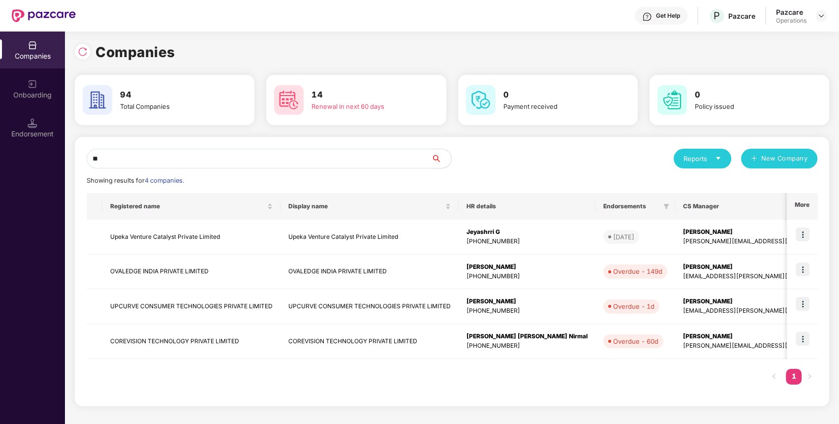  What do you see at coordinates (717, 16) in the screenshot?
I see `span: P` at bounding box center [717, 16].